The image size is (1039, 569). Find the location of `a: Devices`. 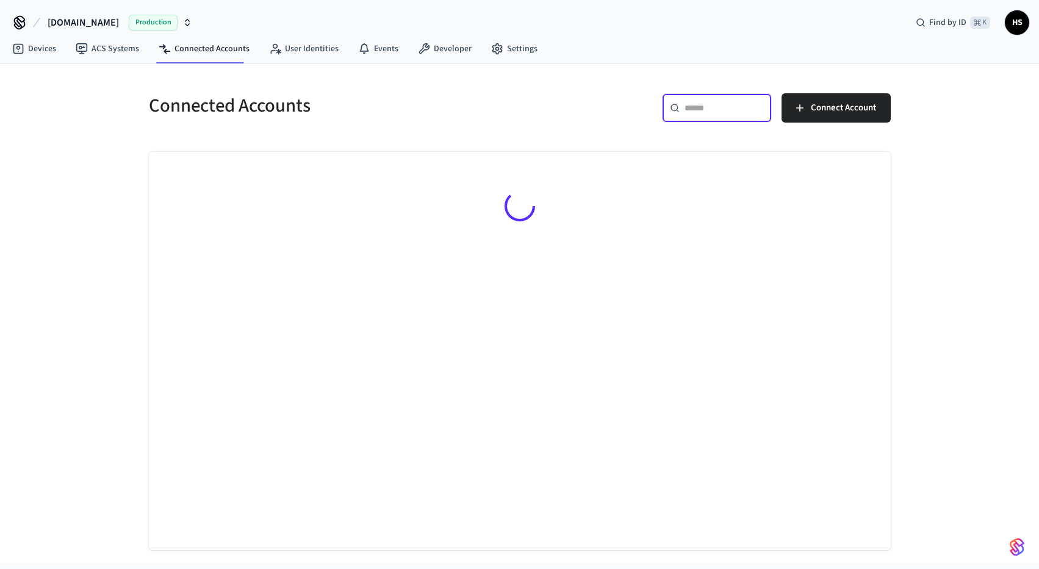

a: Devices is located at coordinates (34, 49).